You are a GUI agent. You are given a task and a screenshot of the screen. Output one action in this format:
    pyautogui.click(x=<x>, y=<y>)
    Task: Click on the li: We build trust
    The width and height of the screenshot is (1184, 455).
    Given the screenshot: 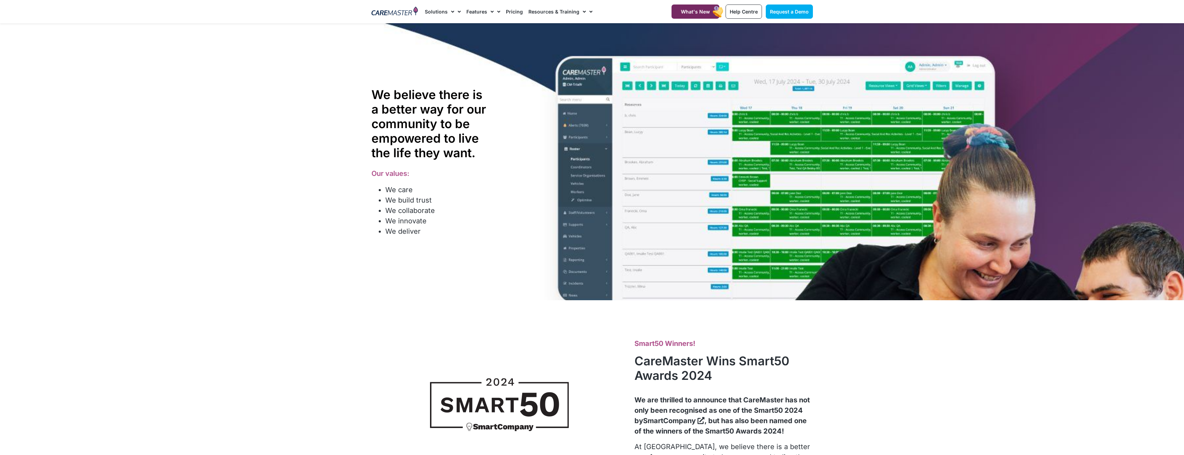 What is the action you would take?
    pyautogui.click(x=458, y=200)
    